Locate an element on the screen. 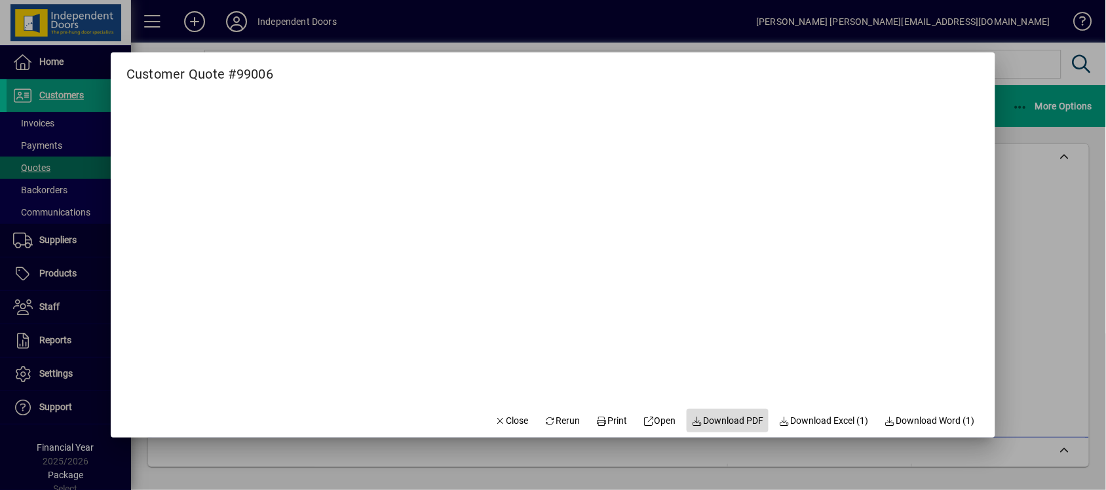 Image resolution: width=1106 pixels, height=490 pixels. a: Open is located at coordinates (659, 421).